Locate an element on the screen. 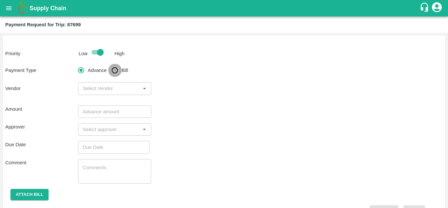 This screenshot has width=448, height=208. img: logo is located at coordinates (23, 8).